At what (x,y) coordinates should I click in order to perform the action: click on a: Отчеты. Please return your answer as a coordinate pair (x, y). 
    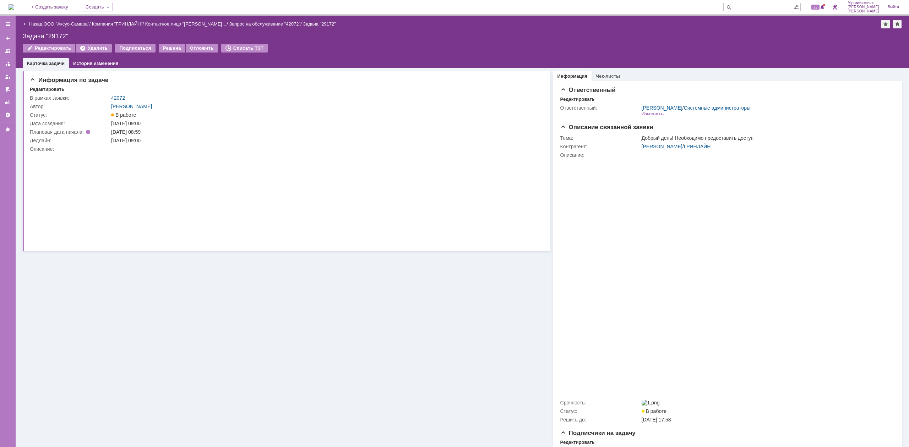
    Looking at the image, I should click on (8, 102).